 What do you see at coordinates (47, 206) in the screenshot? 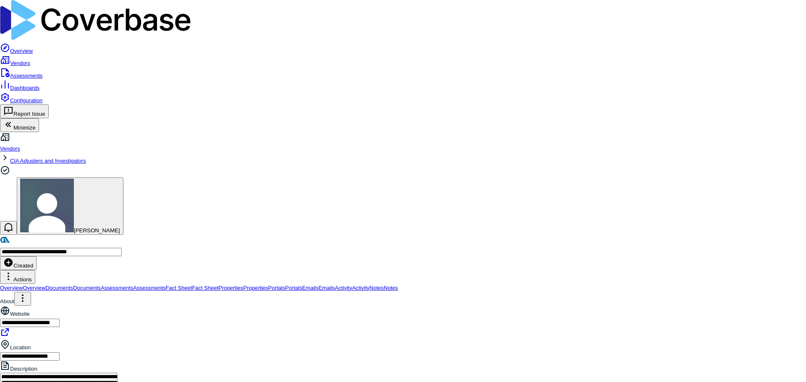
I see `img: Melanie Lorent avatar` at bounding box center [47, 206].